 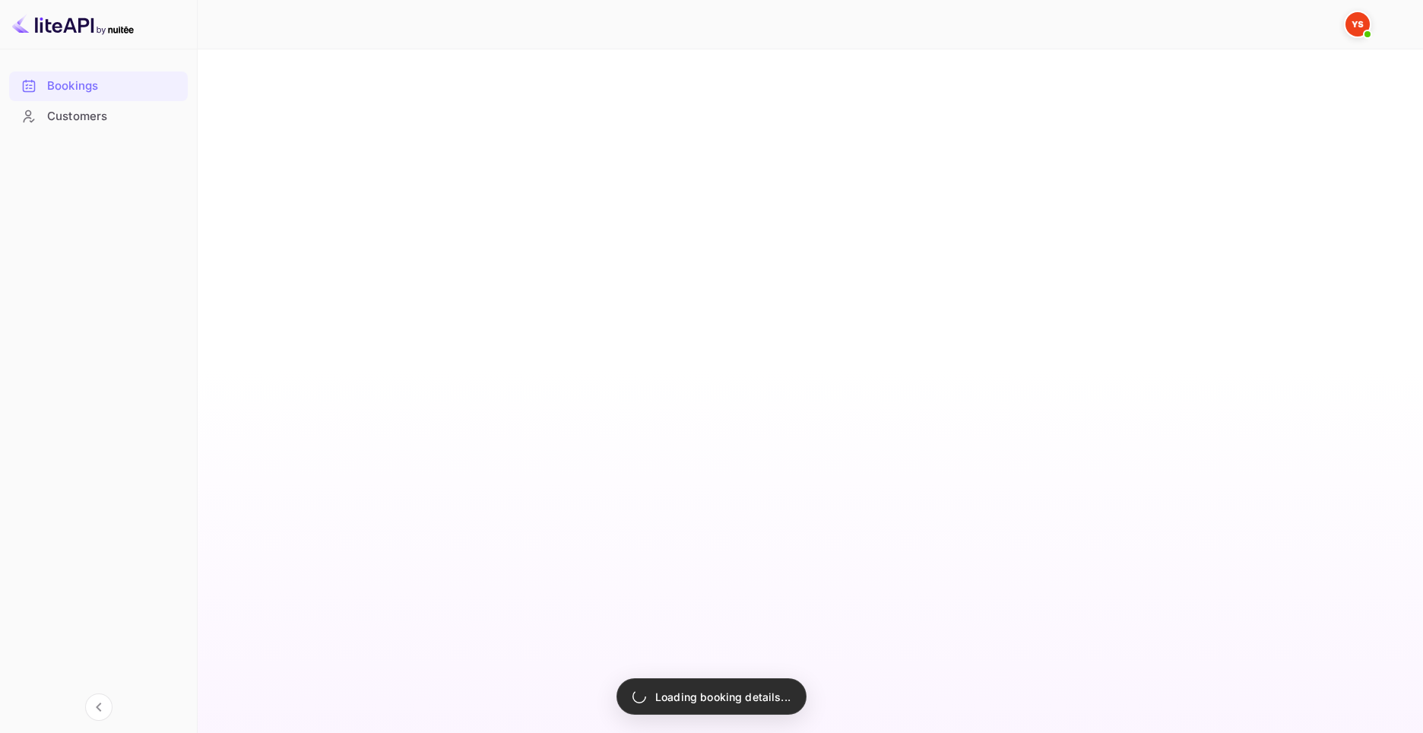 I want to click on img: LiteAPI logo, so click(x=73, y=24).